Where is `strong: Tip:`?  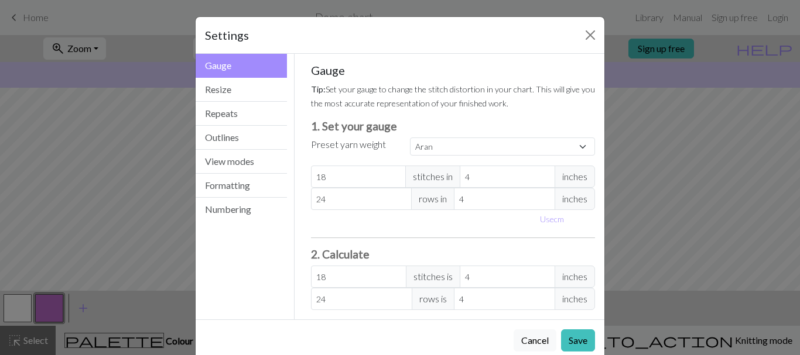
strong: Tip: is located at coordinates (318, 89).